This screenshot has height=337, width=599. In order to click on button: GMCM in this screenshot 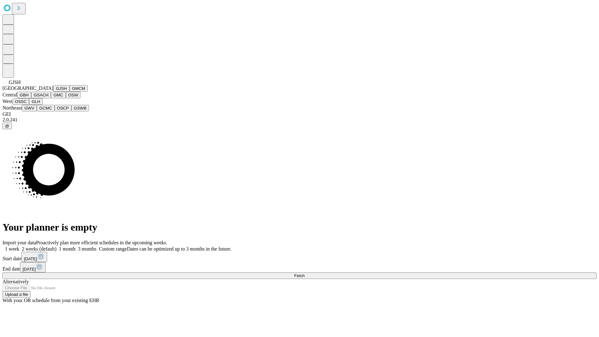, I will do `click(79, 88)`.